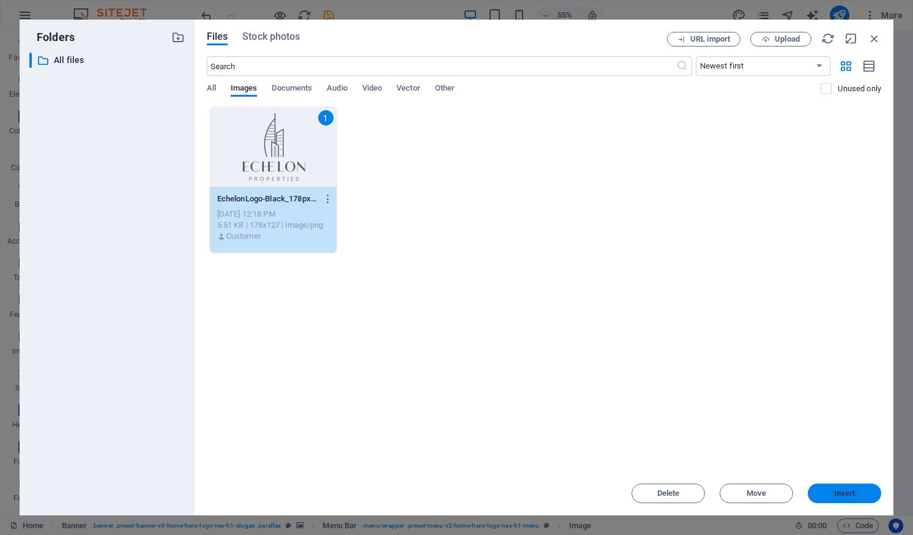 The image size is (913, 535). What do you see at coordinates (211, 89) in the screenshot?
I see `span: All` at bounding box center [211, 89].